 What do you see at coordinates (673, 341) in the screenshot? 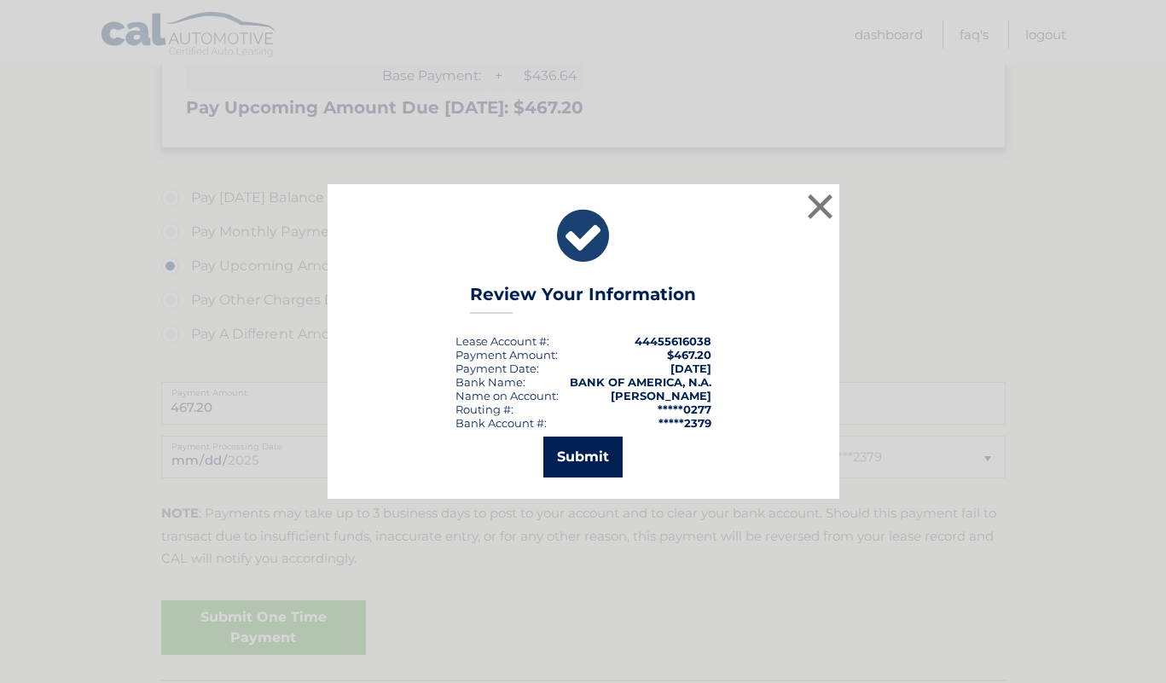
I see `strong: 44455616038` at bounding box center [673, 341].